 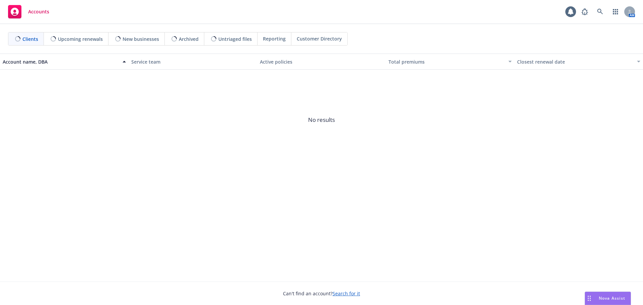 I want to click on span: Archived, so click(x=189, y=39).